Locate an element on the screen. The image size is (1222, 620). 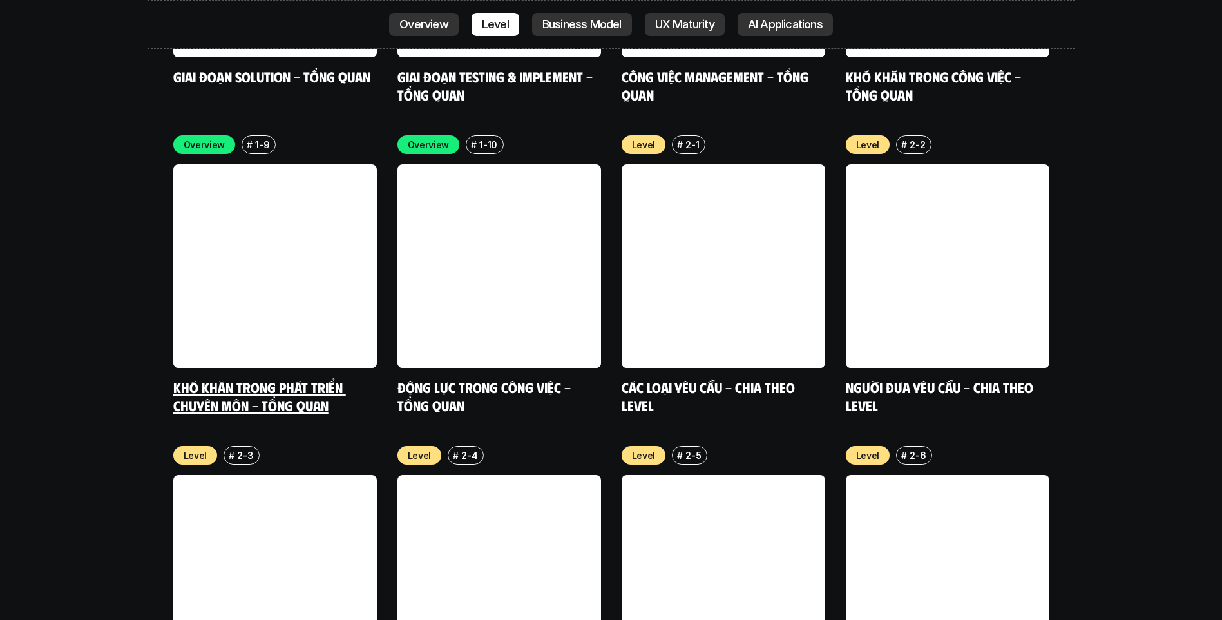
a: Overview is located at coordinates (424, 24).